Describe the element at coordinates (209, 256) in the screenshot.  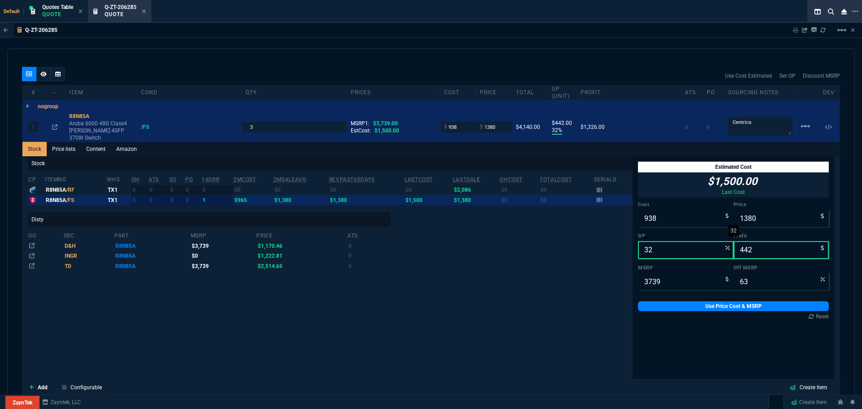
I see `tr: LA OPG 6000 48G CL4 4SFP SWCH D1101538622` at that location.